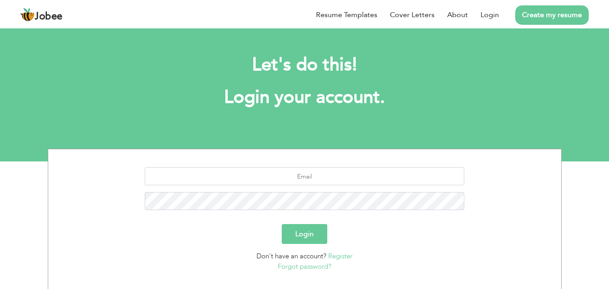 This screenshot has width=609, height=289. What do you see at coordinates (28, 15) in the screenshot?
I see `img: jobee.io` at bounding box center [28, 15].